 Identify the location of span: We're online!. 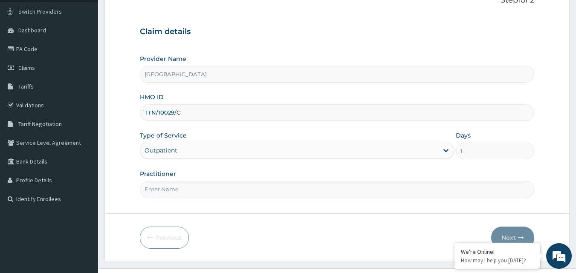
(84, 125).